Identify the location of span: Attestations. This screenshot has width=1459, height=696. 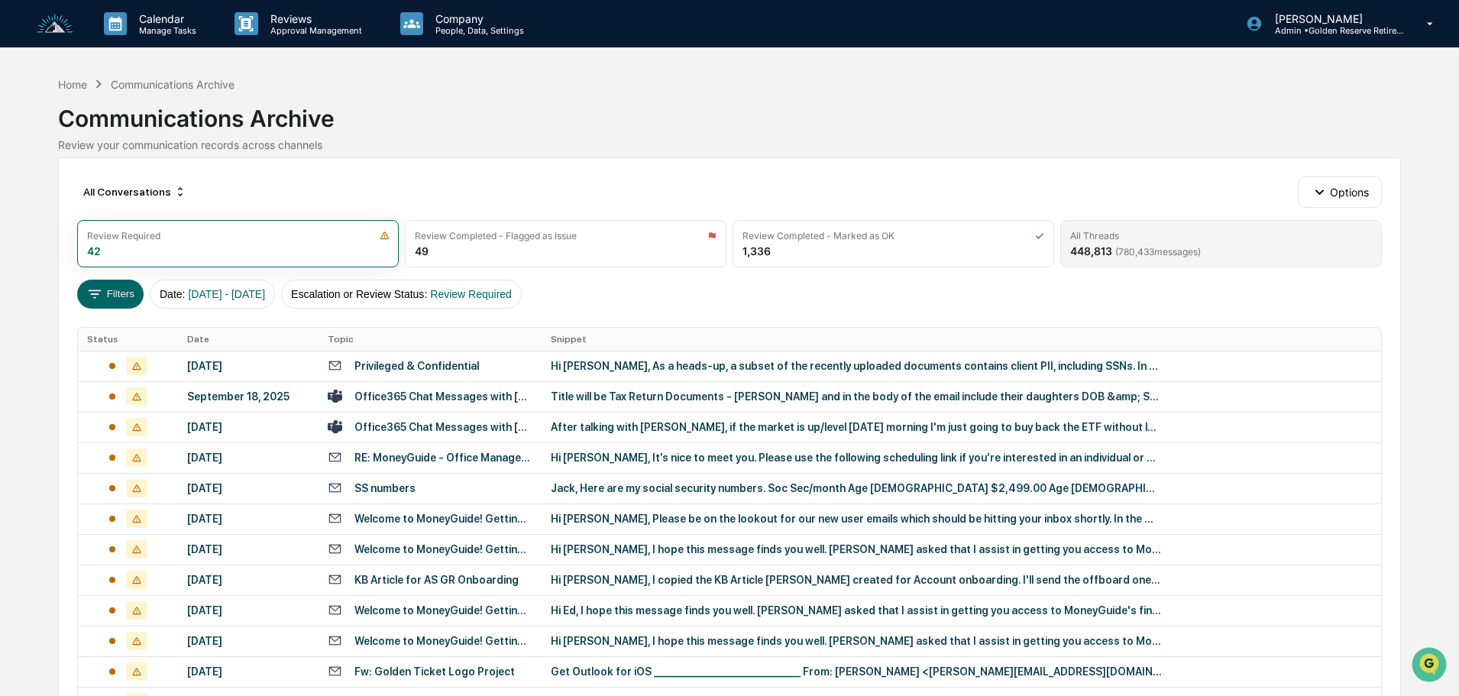
(157, 200).